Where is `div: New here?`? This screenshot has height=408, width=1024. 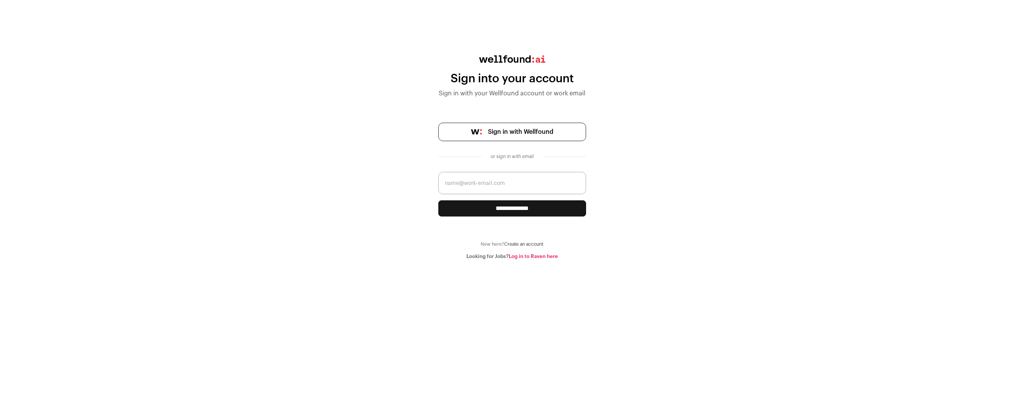 div: New here? is located at coordinates (512, 244).